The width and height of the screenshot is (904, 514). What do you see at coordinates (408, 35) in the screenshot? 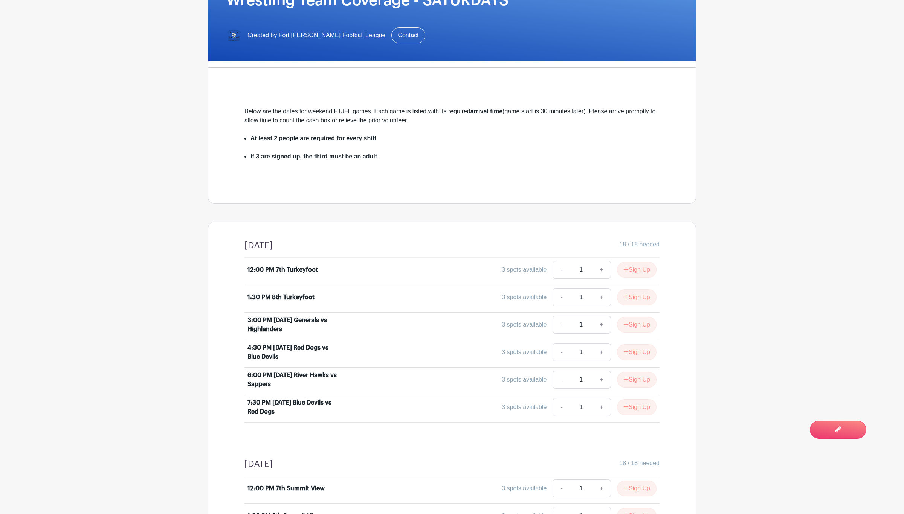
I see `a: Contact` at bounding box center [408, 35].